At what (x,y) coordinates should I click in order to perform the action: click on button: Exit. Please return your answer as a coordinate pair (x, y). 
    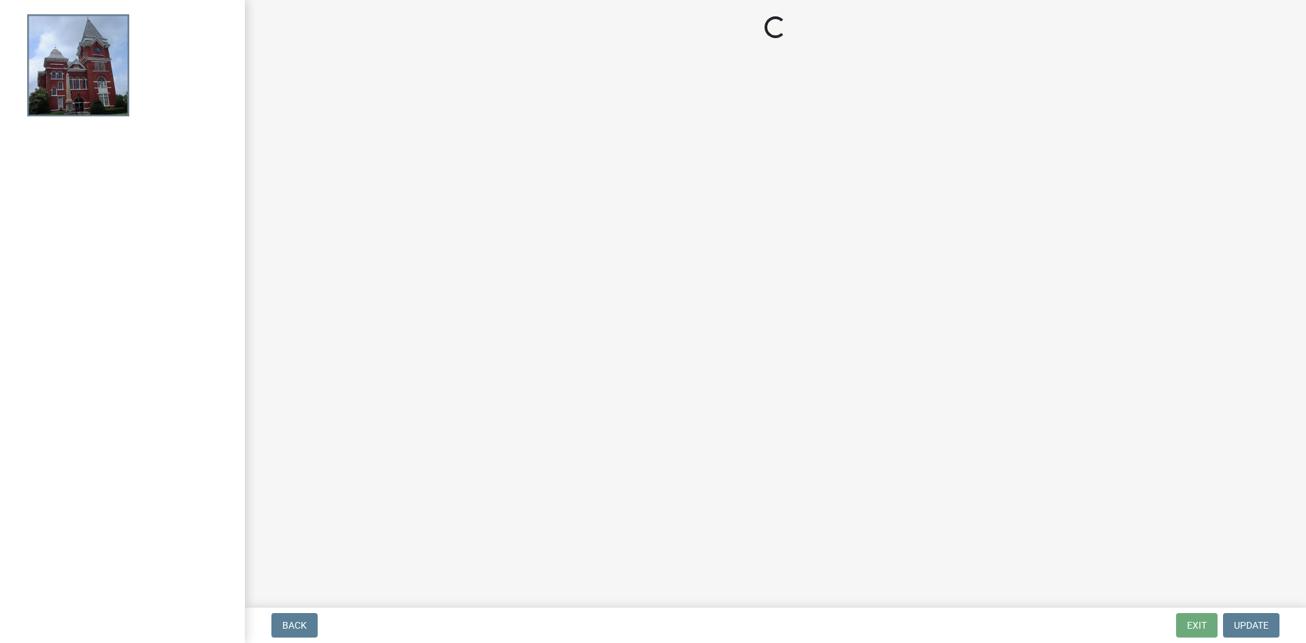
    Looking at the image, I should click on (1196, 625).